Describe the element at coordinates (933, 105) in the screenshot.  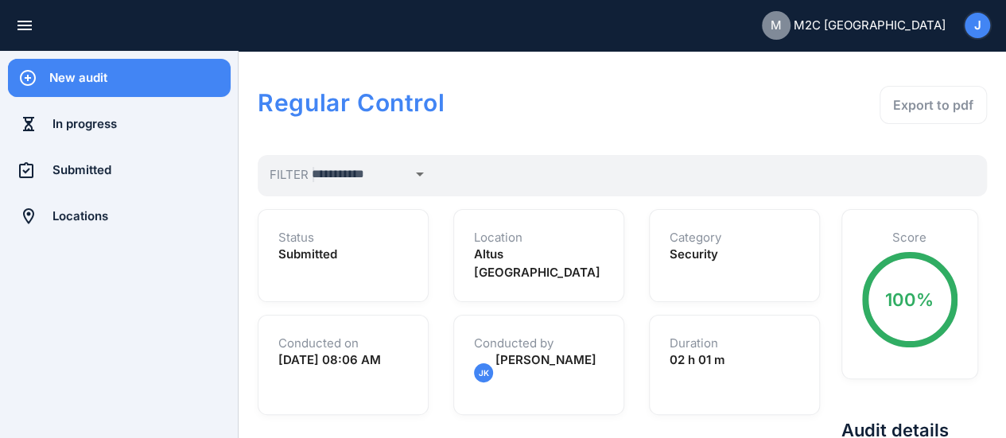
I see `div: Export to pdf` at that location.